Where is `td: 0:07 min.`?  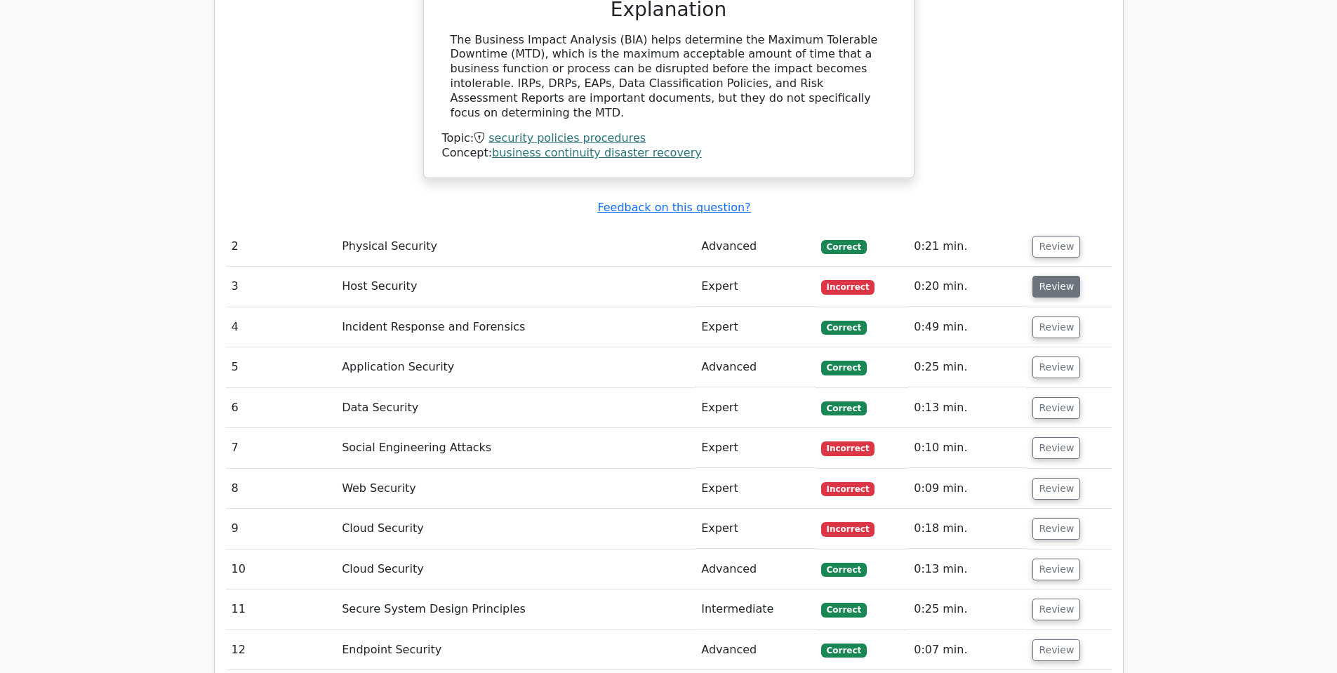 td: 0:07 min. is located at coordinates (967, 650).